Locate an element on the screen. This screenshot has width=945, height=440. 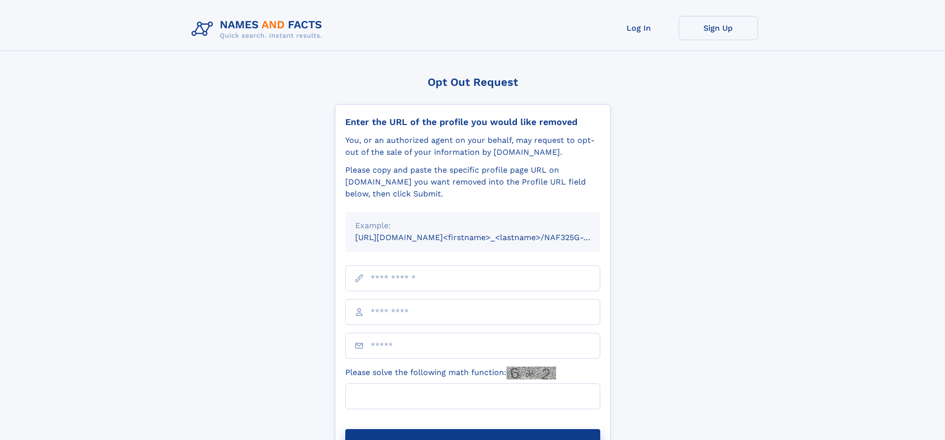
div: Example: is located at coordinates (473, 226).